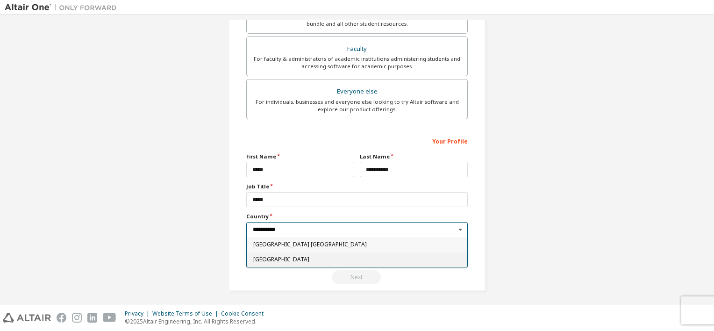 This screenshot has height=331, width=714. I want to click on label: First Name, so click(300, 157).